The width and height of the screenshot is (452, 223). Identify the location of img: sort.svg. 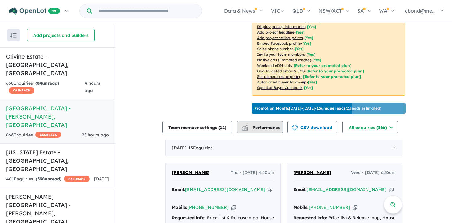
(14, 35).